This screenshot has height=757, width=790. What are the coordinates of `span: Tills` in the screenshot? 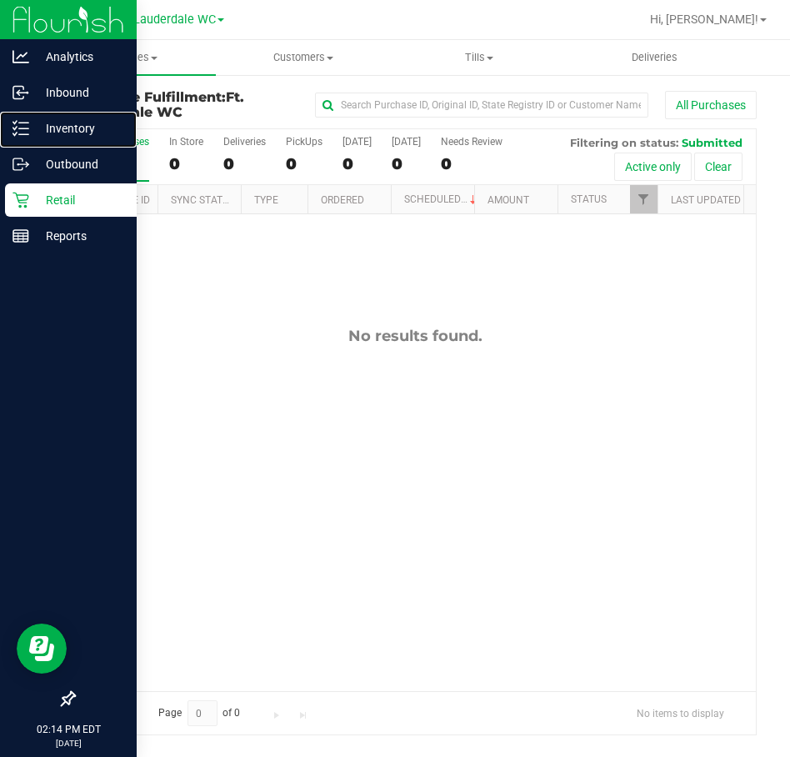 It's located at (479, 58).